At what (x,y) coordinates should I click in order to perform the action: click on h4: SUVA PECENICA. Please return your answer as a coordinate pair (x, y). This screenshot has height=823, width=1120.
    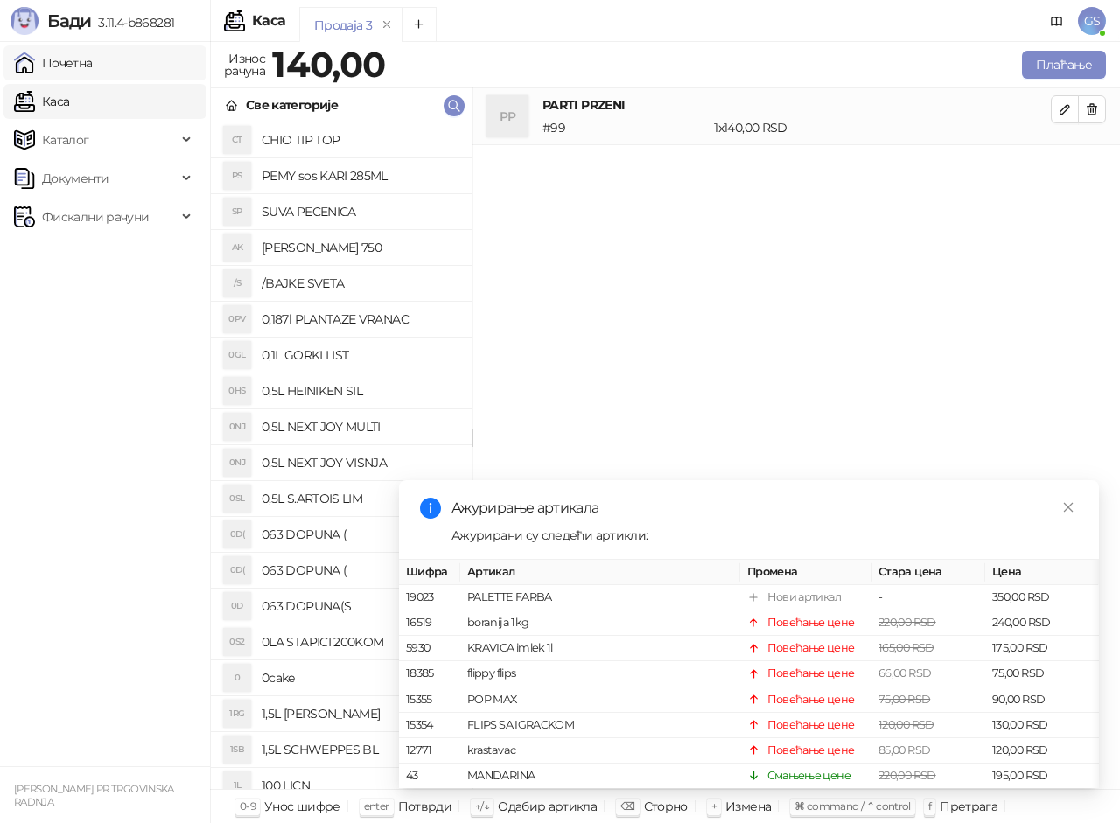
    Looking at the image, I should click on (360, 212).